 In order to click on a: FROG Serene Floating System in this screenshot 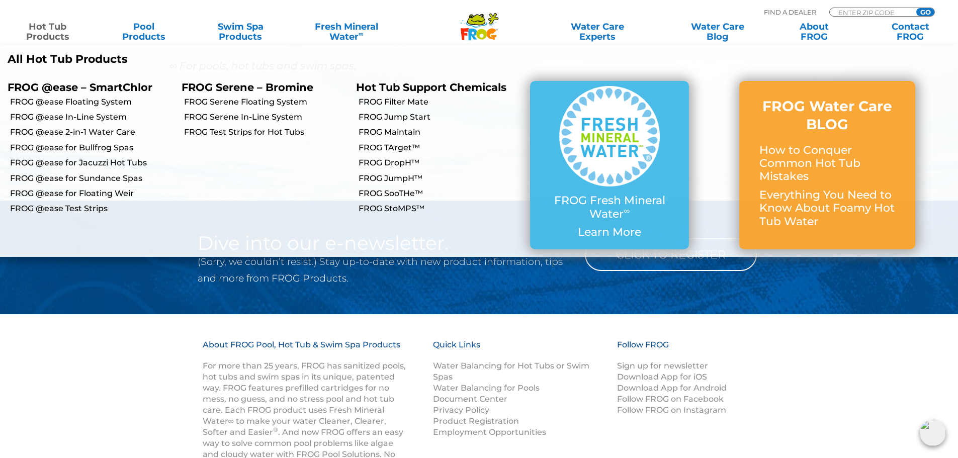, I will do `click(266, 102)`.